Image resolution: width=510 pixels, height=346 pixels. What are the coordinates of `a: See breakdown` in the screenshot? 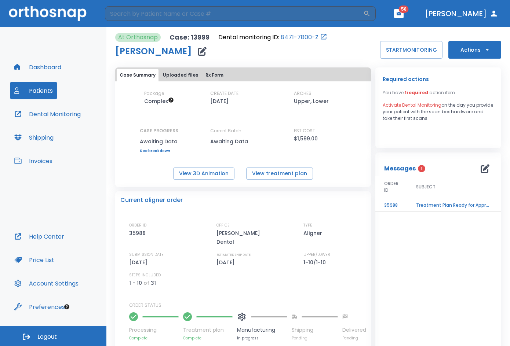 It's located at (159, 151).